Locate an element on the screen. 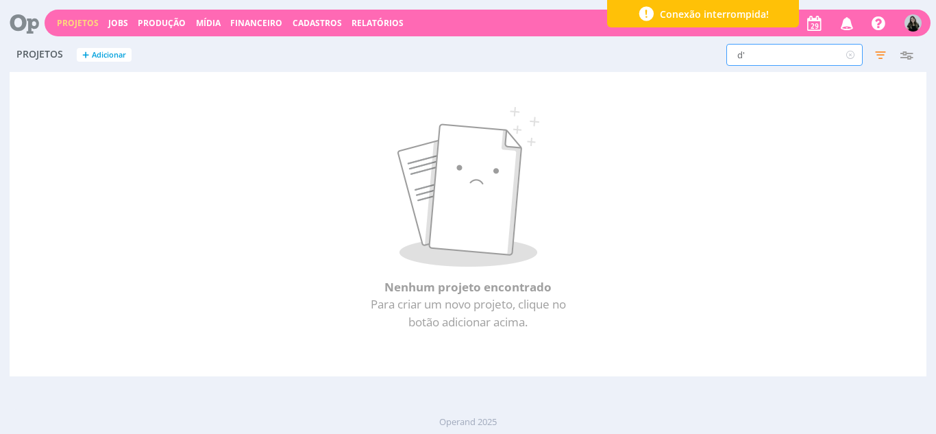 This screenshot has height=434, width=936. button: Jobs is located at coordinates (118, 23).